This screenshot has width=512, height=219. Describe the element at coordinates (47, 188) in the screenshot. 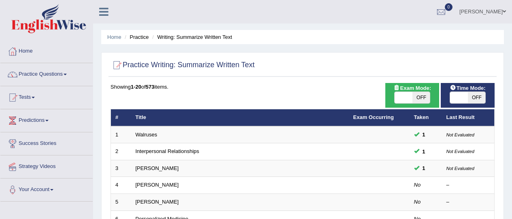

I see `a: Your Account` at that location.